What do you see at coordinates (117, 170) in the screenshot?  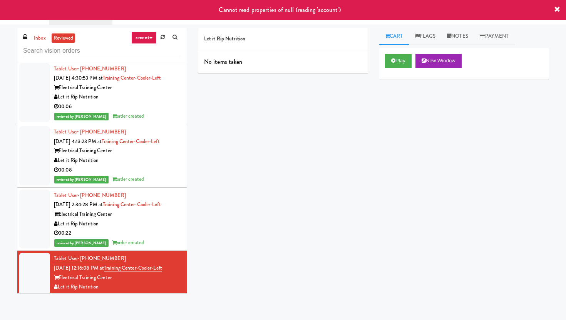 I see `div: 00:08` at bounding box center [117, 170].